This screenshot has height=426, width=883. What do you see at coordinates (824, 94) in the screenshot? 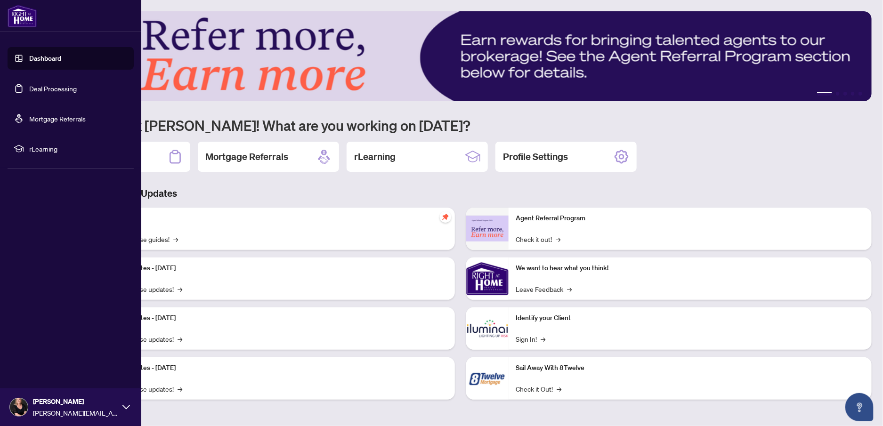
I see `button: 1` at bounding box center [824, 94].